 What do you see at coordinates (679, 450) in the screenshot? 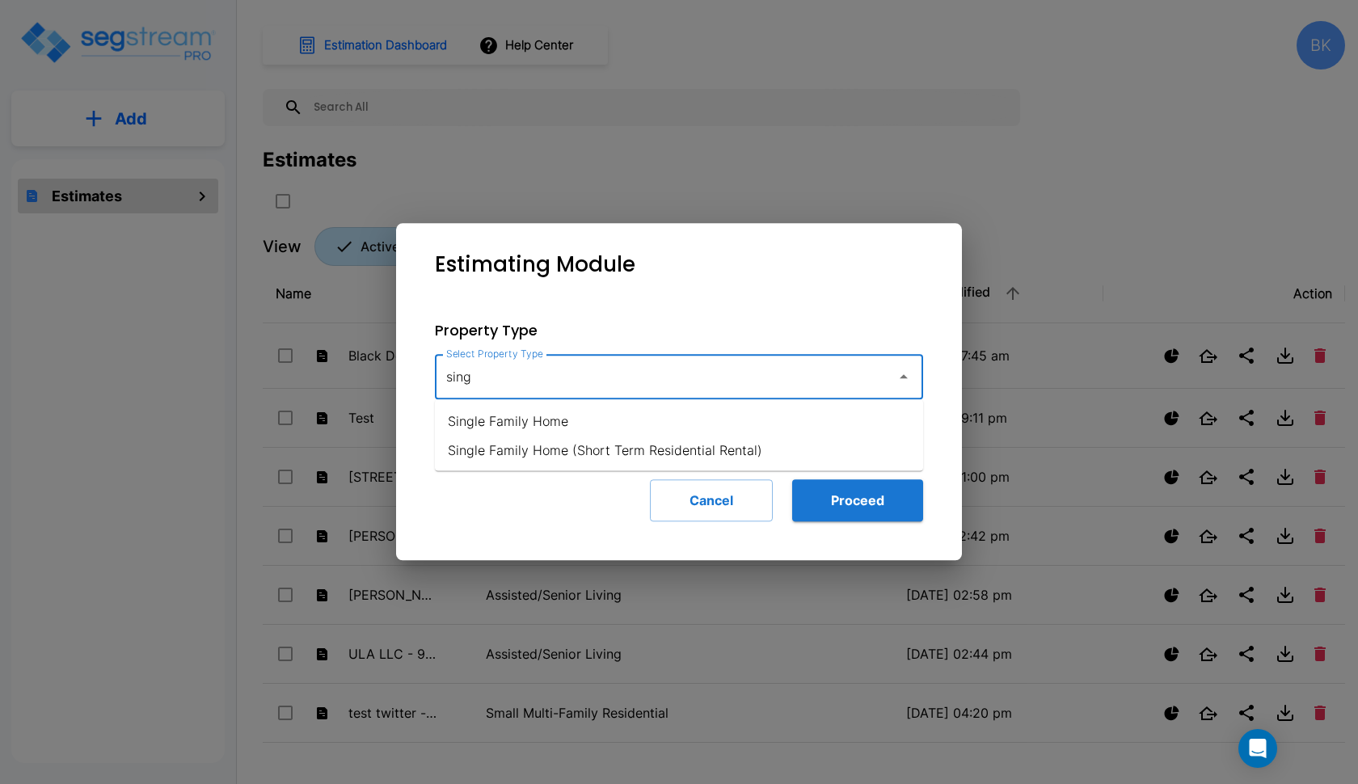
I see `li: Single Family Home (Short Term Residential Rental)` at bounding box center [679, 450].